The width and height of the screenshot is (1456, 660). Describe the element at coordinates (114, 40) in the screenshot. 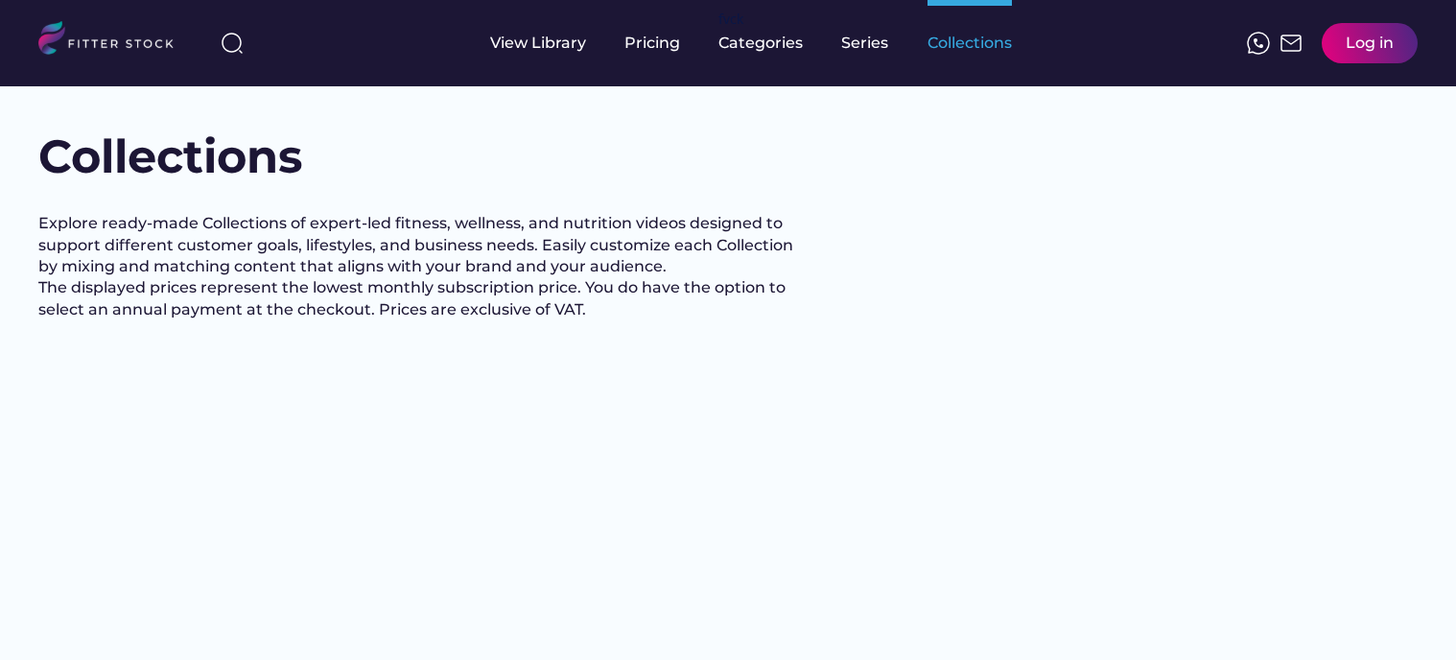

I see `img: LOGO.svg` at that location.